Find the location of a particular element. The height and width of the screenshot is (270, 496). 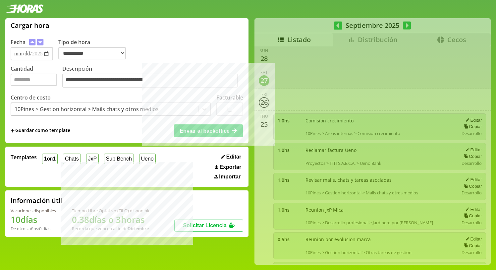

h2: Información útil is located at coordinates (36, 200).